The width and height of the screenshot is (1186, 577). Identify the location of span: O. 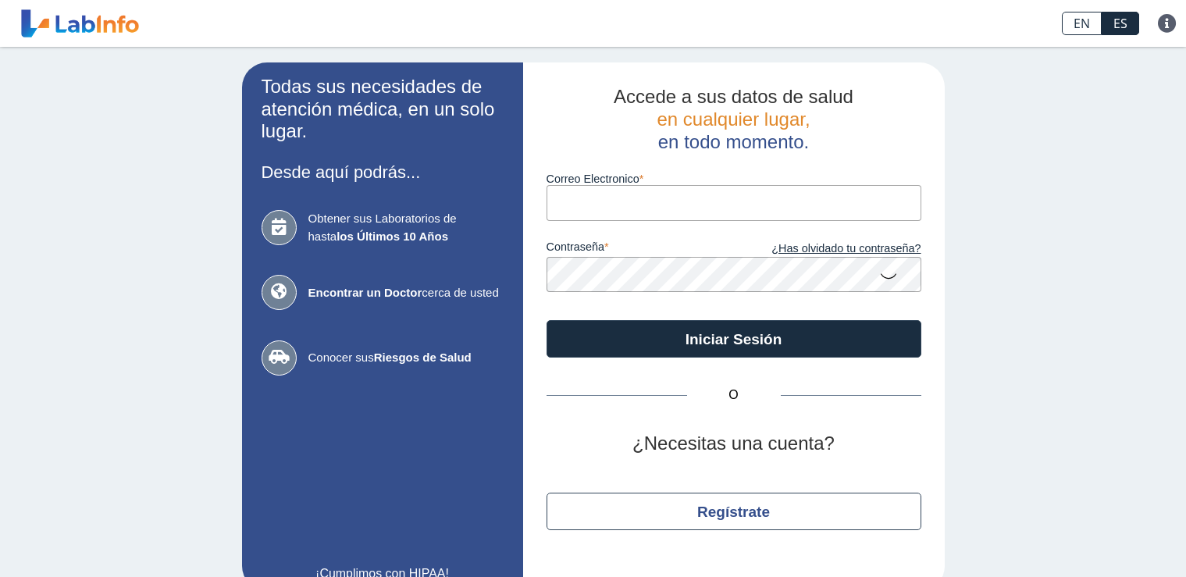
(734, 395).